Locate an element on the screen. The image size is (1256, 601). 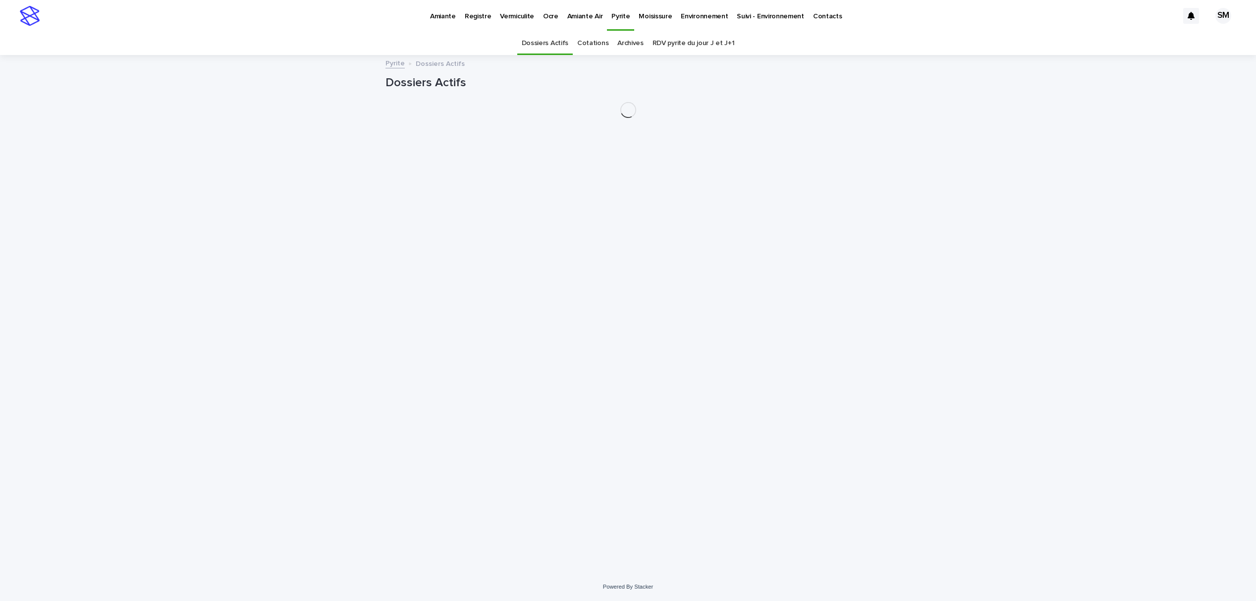
a: RDV pyrite du jour J et J+1 is located at coordinates (694, 43).